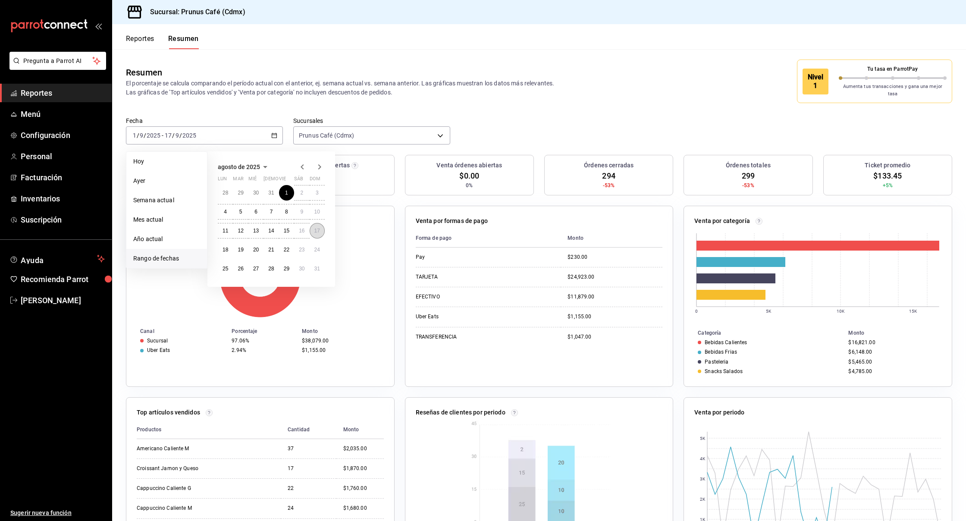 The image size is (966, 521). Describe the element at coordinates (286, 231) in the screenshot. I see `abbr: 15 de agosto de 2025` at that location.